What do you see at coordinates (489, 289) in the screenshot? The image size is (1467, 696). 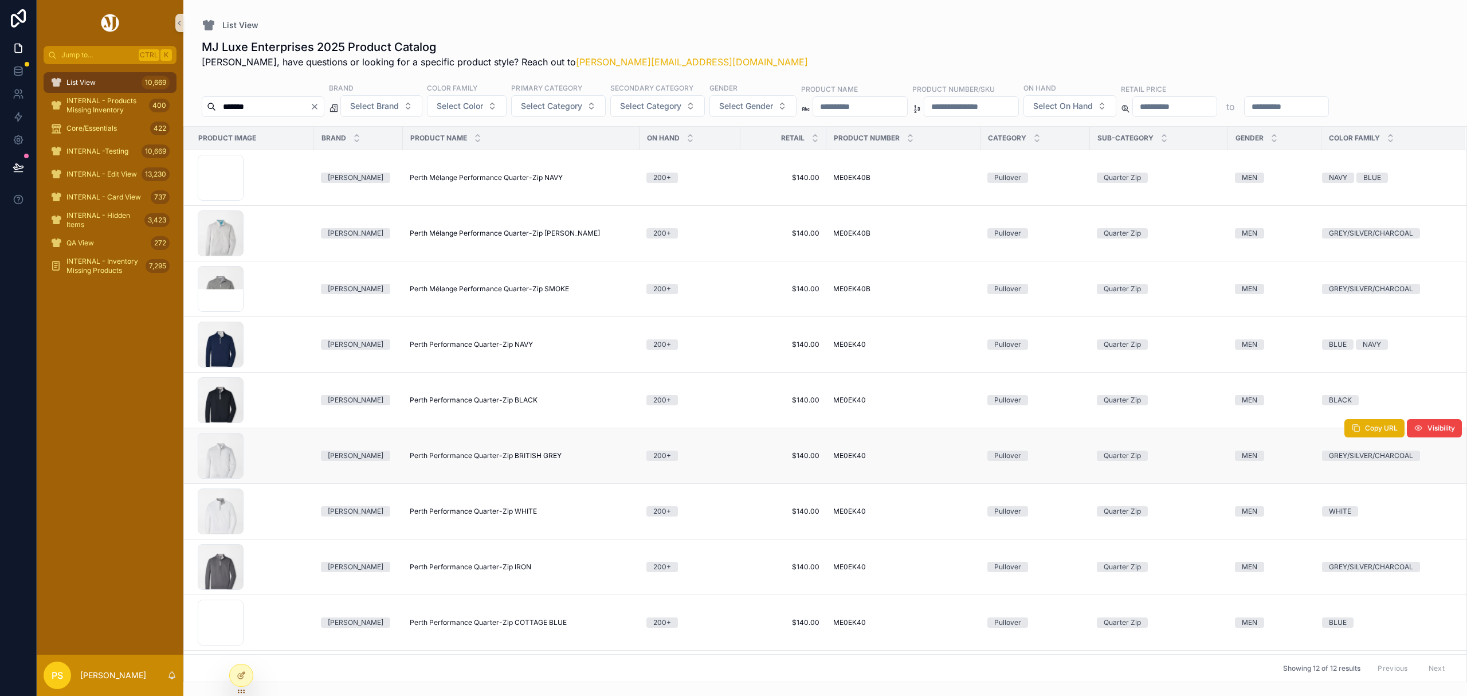 I see `span: Perth Mélange Performance Quarter-Zip SMOKE` at bounding box center [489, 289].